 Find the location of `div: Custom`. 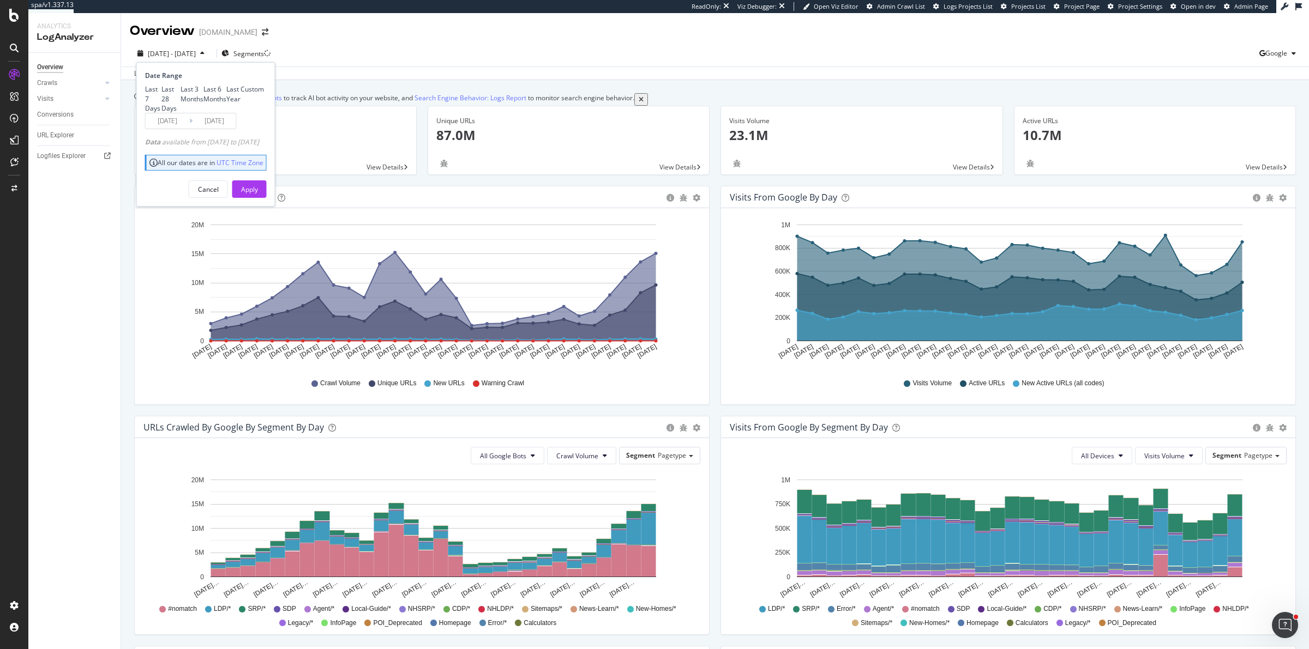

div: Custom is located at coordinates (252, 89).